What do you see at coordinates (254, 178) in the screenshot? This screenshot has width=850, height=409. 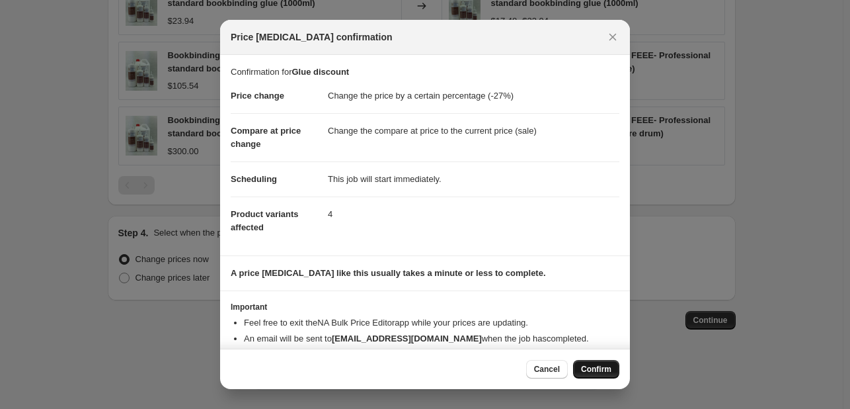 I see `span: Scheduling` at bounding box center [254, 178].